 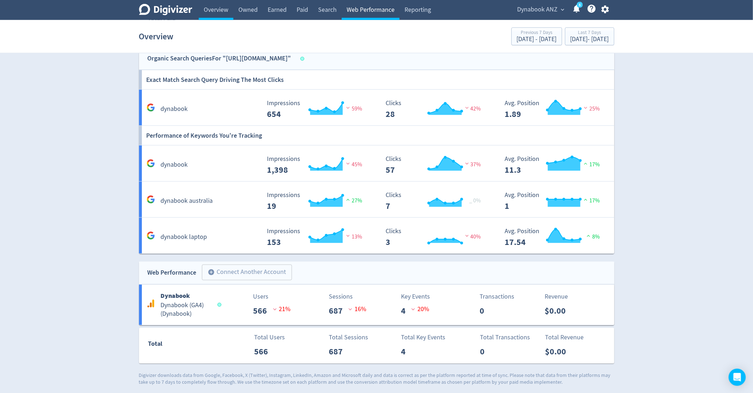 I want to click on p: Sessions, so click(x=347, y=297).